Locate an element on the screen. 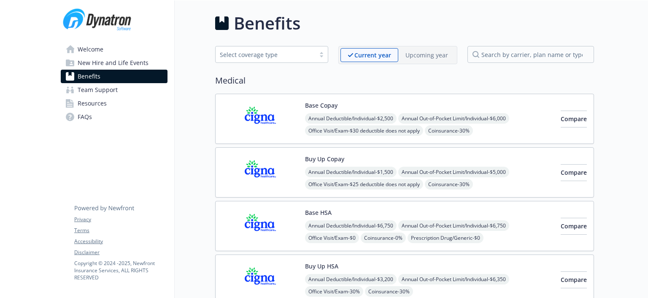 The height and width of the screenshot is (298, 648). span: Annual Deductible/Individual - $6,750 is located at coordinates (351, 225).